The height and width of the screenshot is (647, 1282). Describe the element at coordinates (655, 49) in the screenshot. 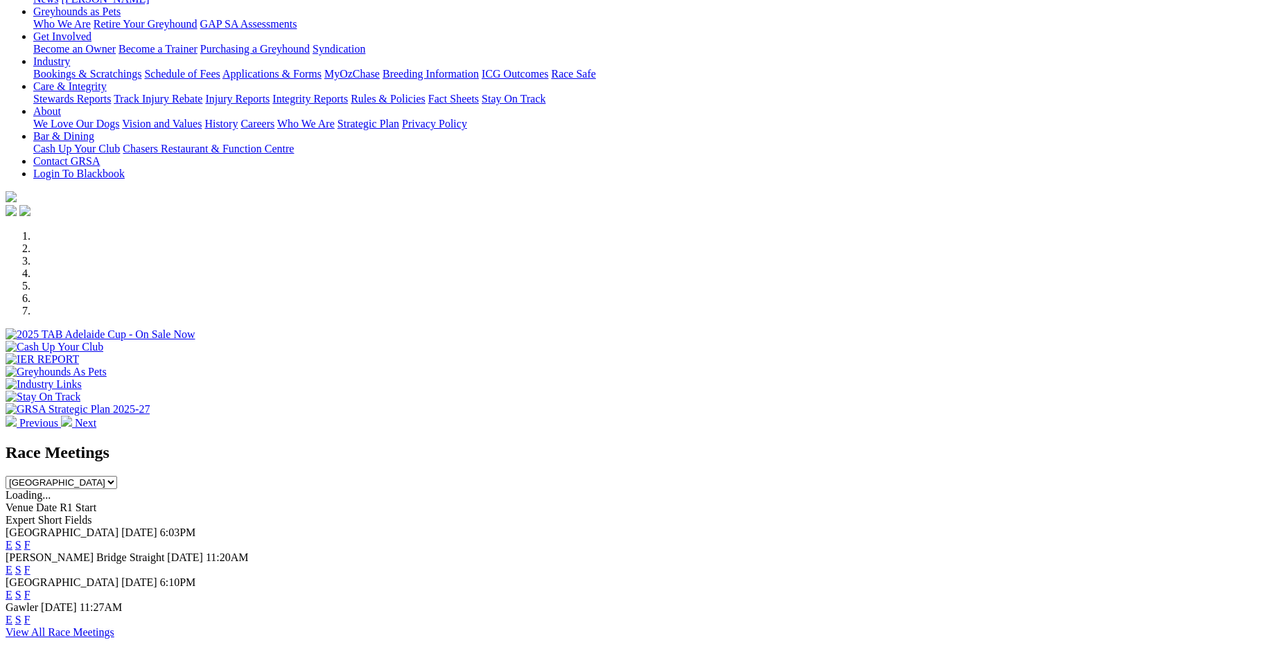

I see `div: Get Involved` at that location.